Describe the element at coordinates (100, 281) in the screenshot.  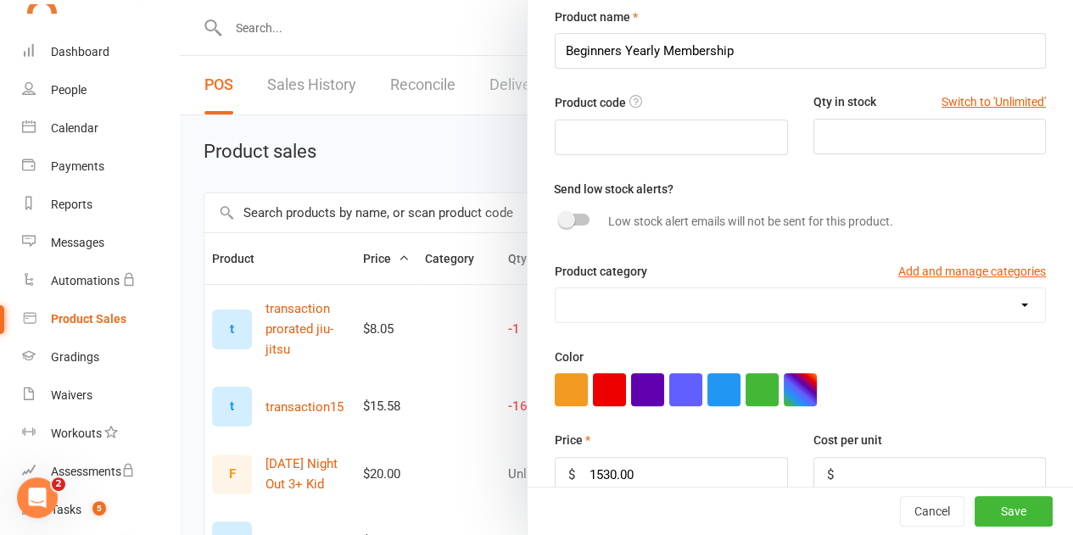
I see `a: Automations` at that location.